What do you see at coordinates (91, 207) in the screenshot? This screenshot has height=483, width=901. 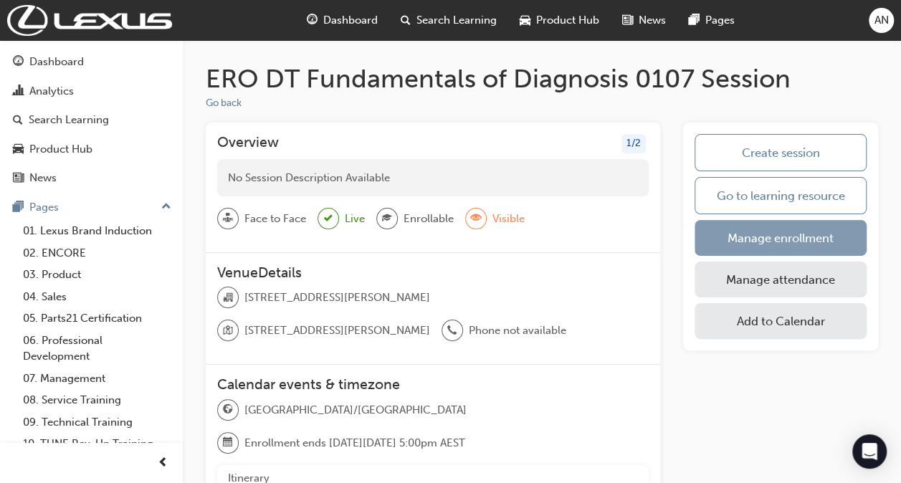 I see `button: Pages` at bounding box center [91, 207].